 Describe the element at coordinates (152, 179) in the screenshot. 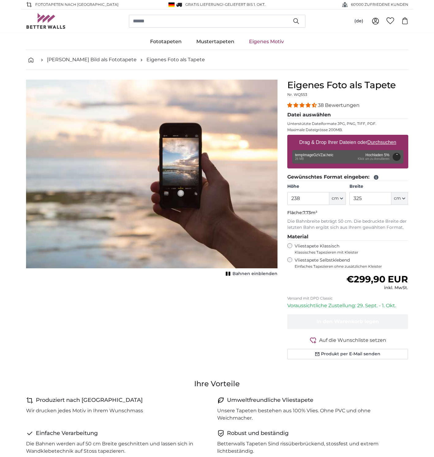

I see `div: 1 of 1` at that location.